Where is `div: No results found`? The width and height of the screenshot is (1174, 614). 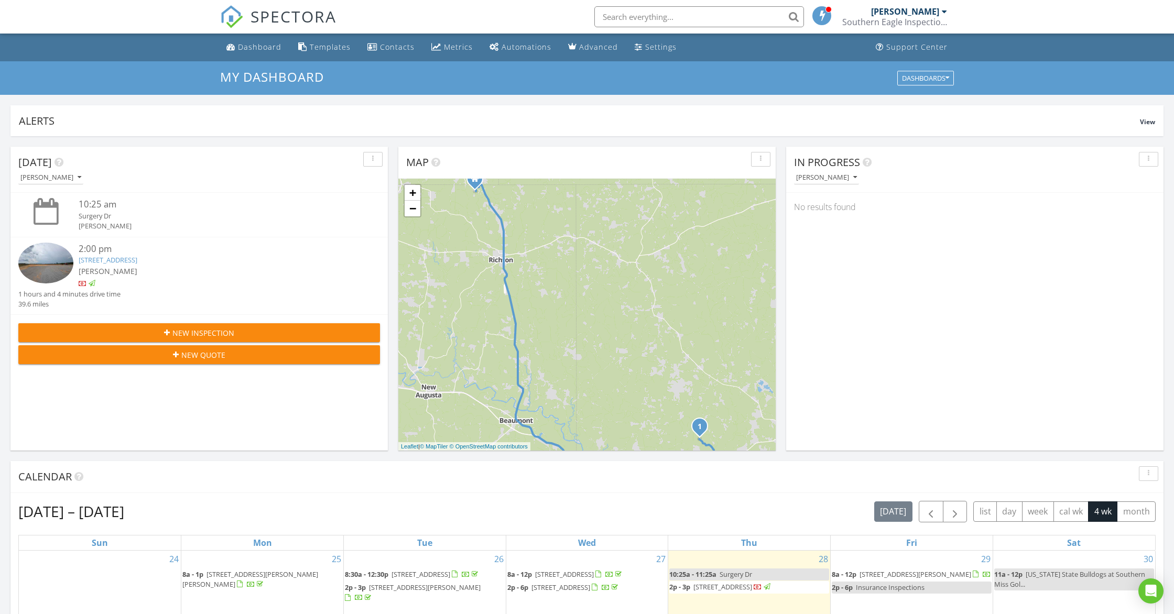 div: No results found is located at coordinates (975, 207).